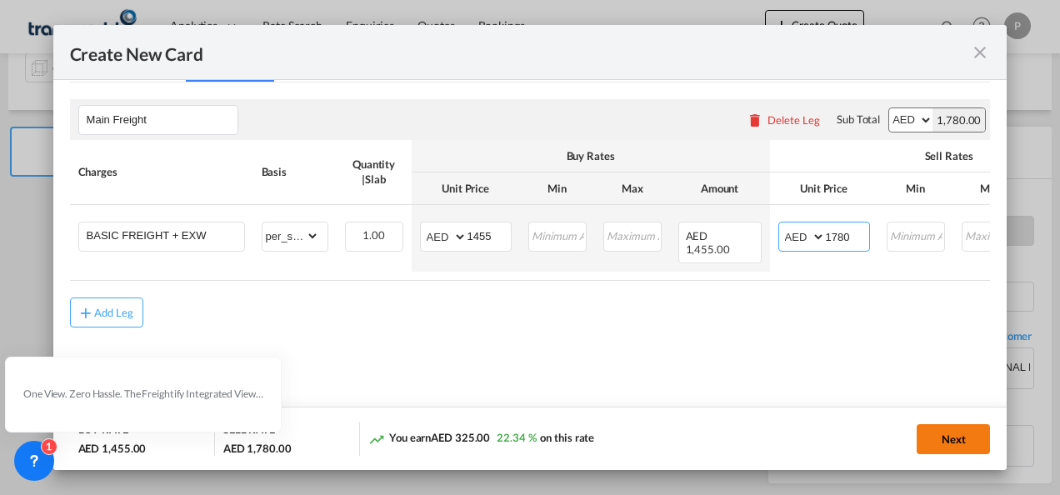 The width and height of the screenshot is (1060, 495). Describe the element at coordinates (954, 439) in the screenshot. I see `button: Next` at that location.